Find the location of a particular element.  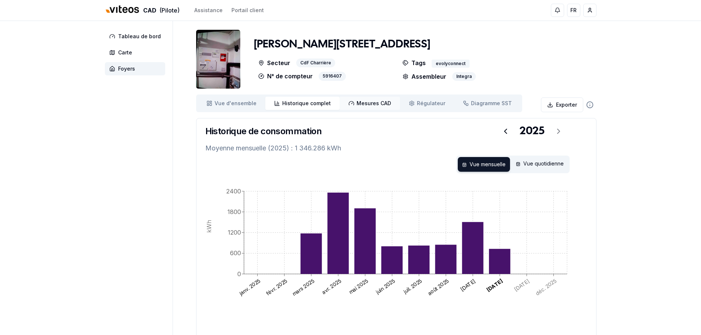

tspan: 600 is located at coordinates (236, 253).